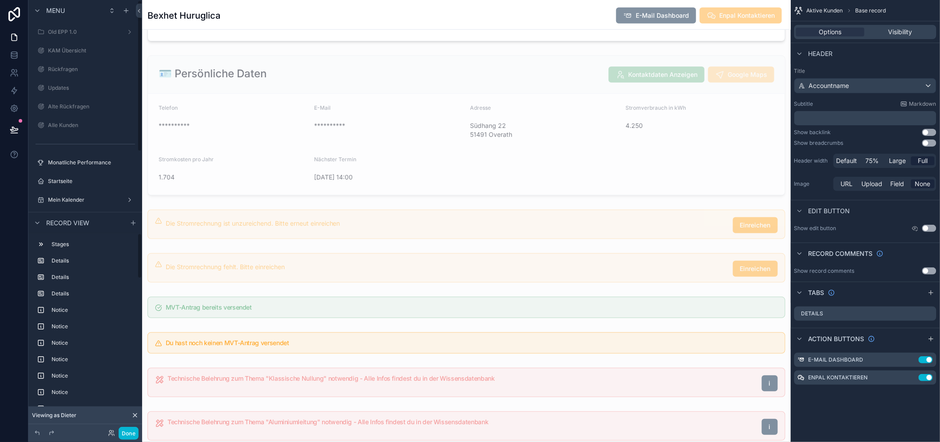 The height and width of the screenshot is (442, 940). I want to click on span: Record comments, so click(841, 254).